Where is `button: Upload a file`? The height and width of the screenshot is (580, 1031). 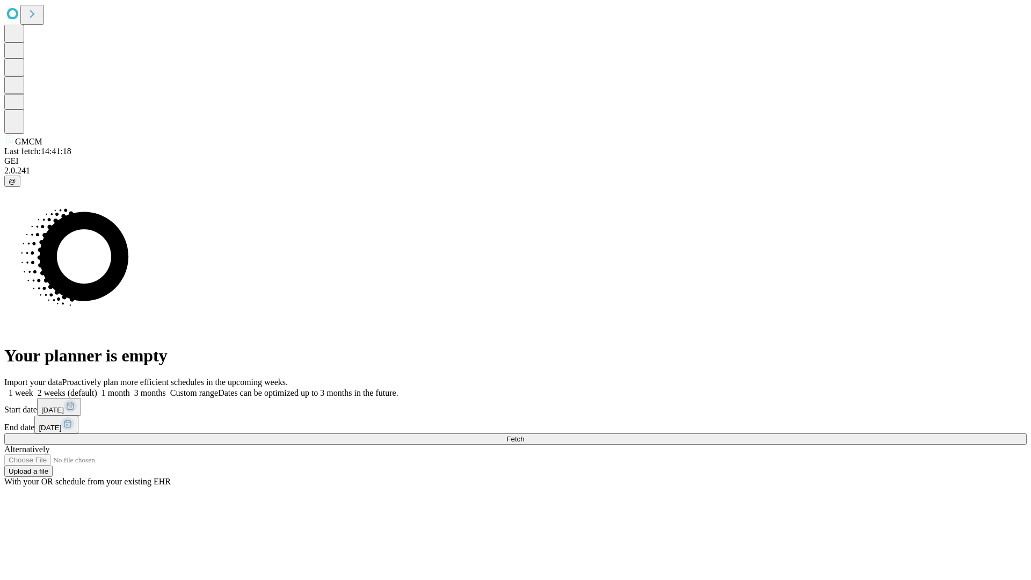 button: Upload a file is located at coordinates (28, 471).